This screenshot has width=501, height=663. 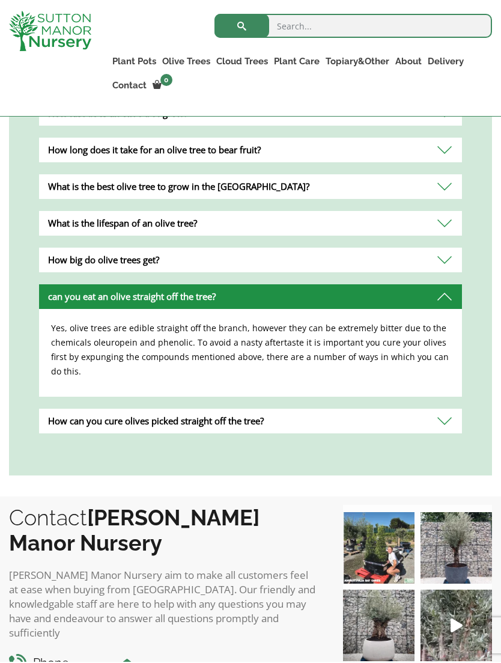 I want to click on img: Check out this beauty we potted at our nursery today ❤️‍🔥 A huge, ancient gnarled Olive tree plan..., so click(x=379, y=626).